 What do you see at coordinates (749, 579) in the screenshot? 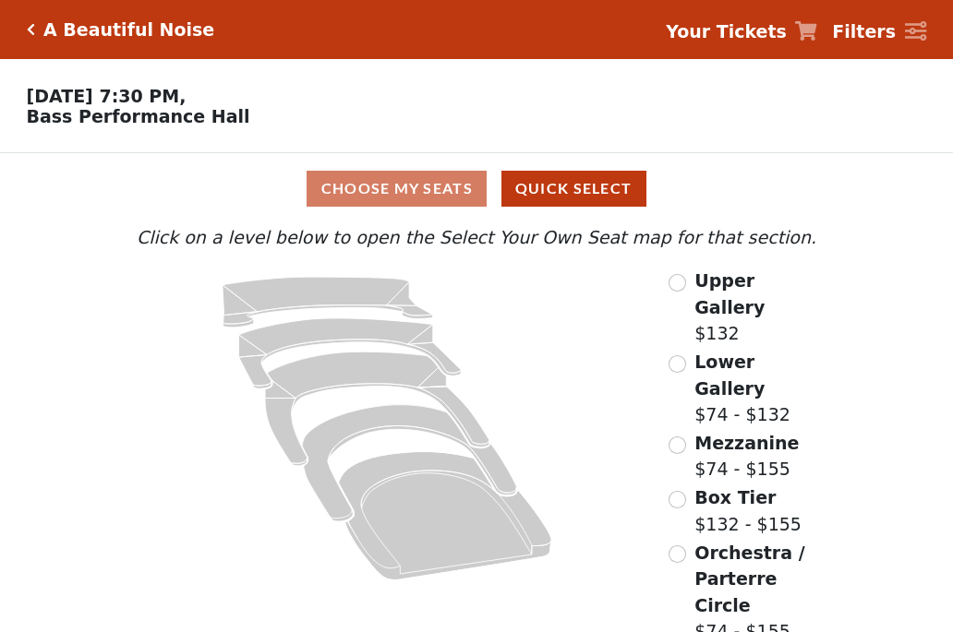
I see `span: Orchestra / Parterre Circle` at bounding box center [749, 579].